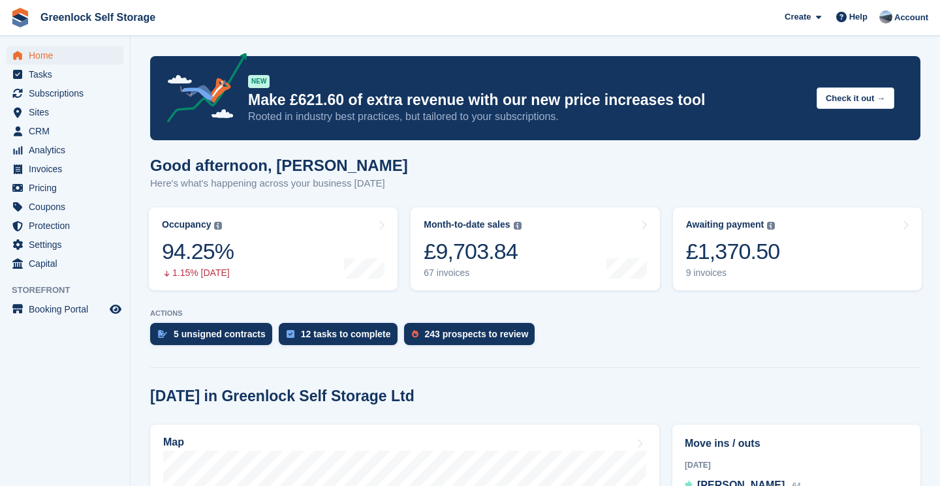 This screenshot has width=940, height=486. I want to click on a: Greenlock Self Storage, so click(98, 17).